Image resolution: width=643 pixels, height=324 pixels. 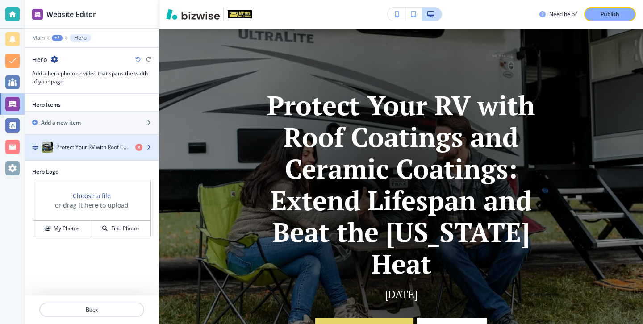 What do you see at coordinates (40, 59) in the screenshot?
I see `h2: Hero` at bounding box center [40, 59].